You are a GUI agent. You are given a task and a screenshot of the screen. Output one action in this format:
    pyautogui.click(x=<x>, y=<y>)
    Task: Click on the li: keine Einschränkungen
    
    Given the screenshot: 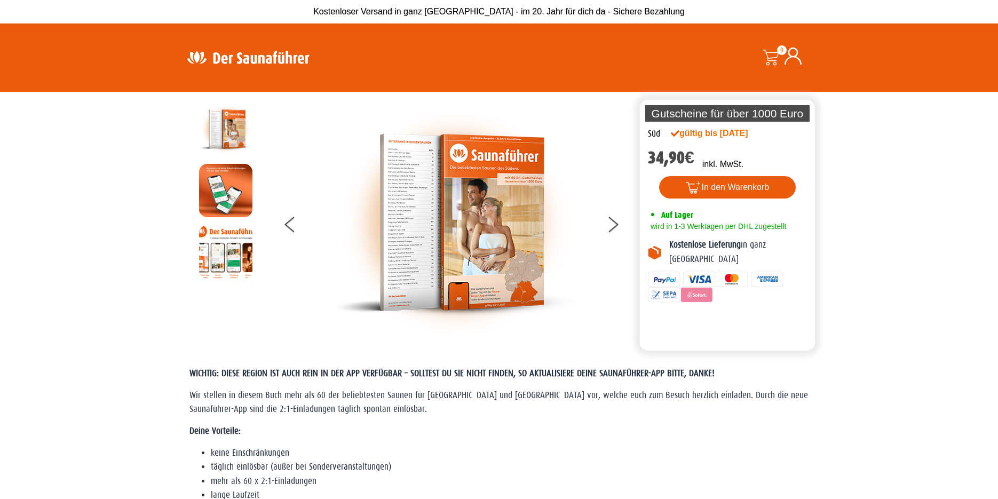 What is the action you would take?
    pyautogui.click(x=510, y=453)
    